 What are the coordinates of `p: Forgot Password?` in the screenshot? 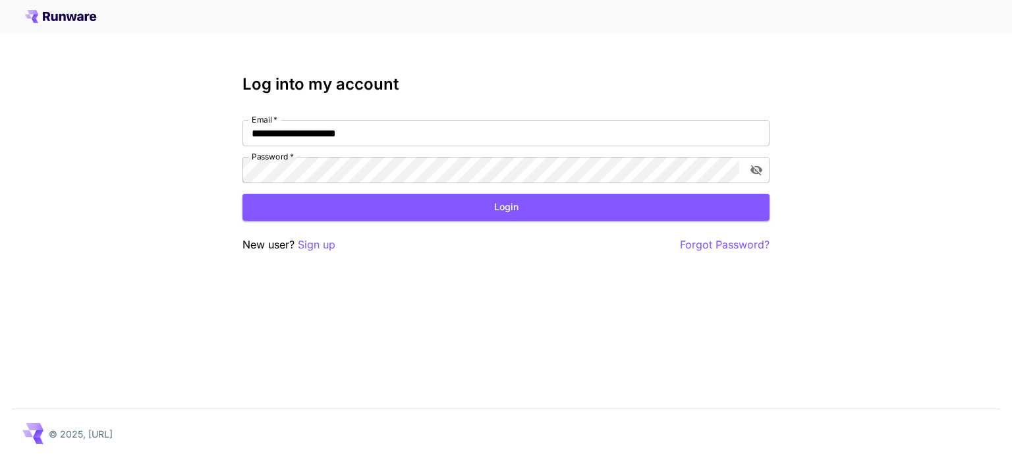 It's located at (725, 245).